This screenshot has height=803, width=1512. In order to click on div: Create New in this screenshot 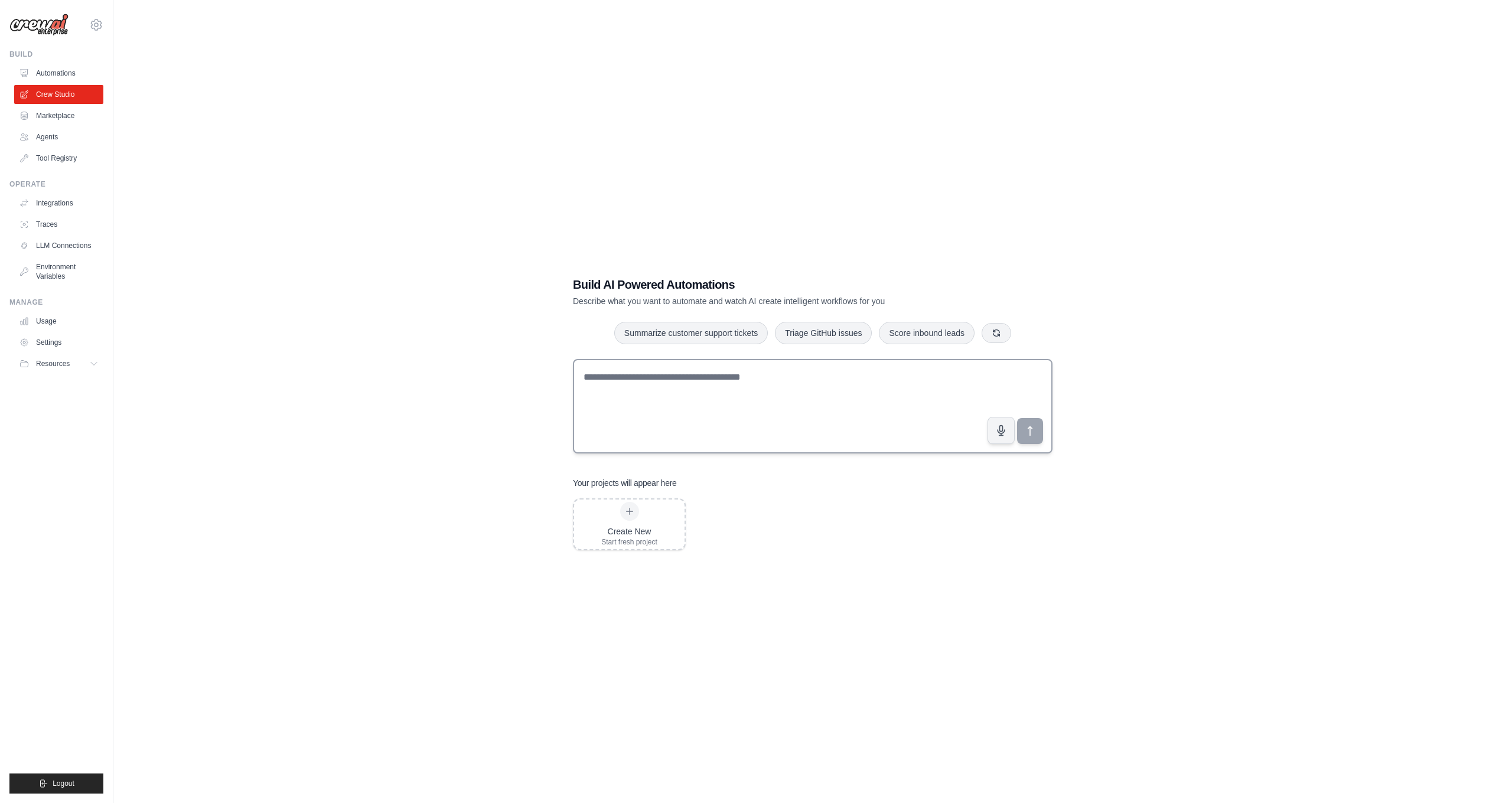, I will do `click(629, 532)`.